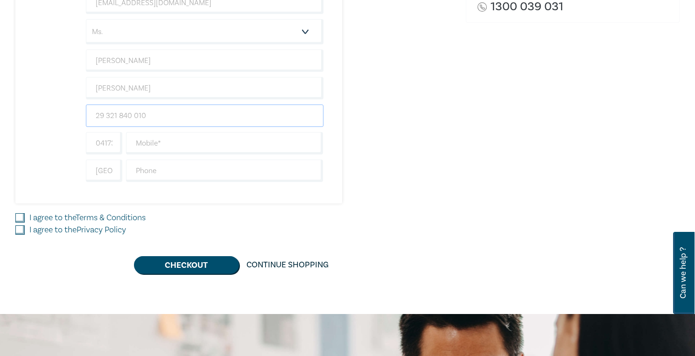  I want to click on button: Checkout, so click(186, 265).